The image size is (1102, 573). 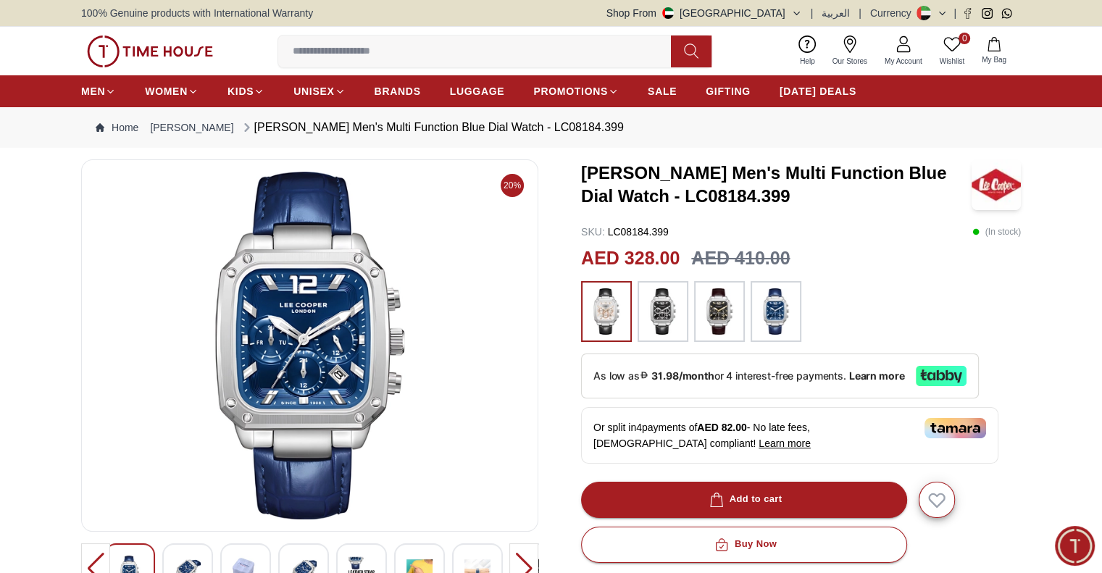 I want to click on a: Facebook, so click(x=967, y=13).